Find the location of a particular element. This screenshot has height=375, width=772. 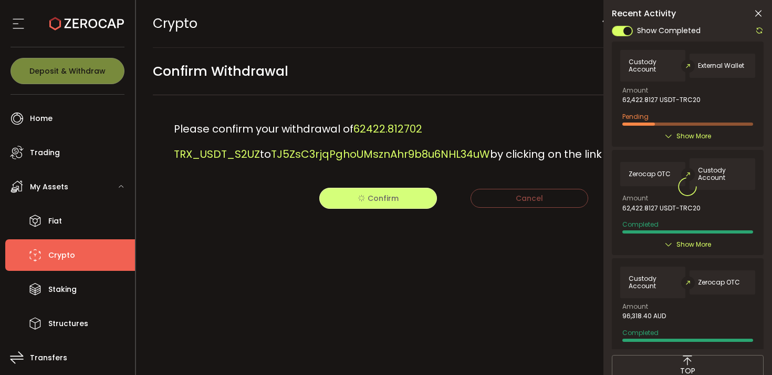

span: Staking is located at coordinates (63, 289).